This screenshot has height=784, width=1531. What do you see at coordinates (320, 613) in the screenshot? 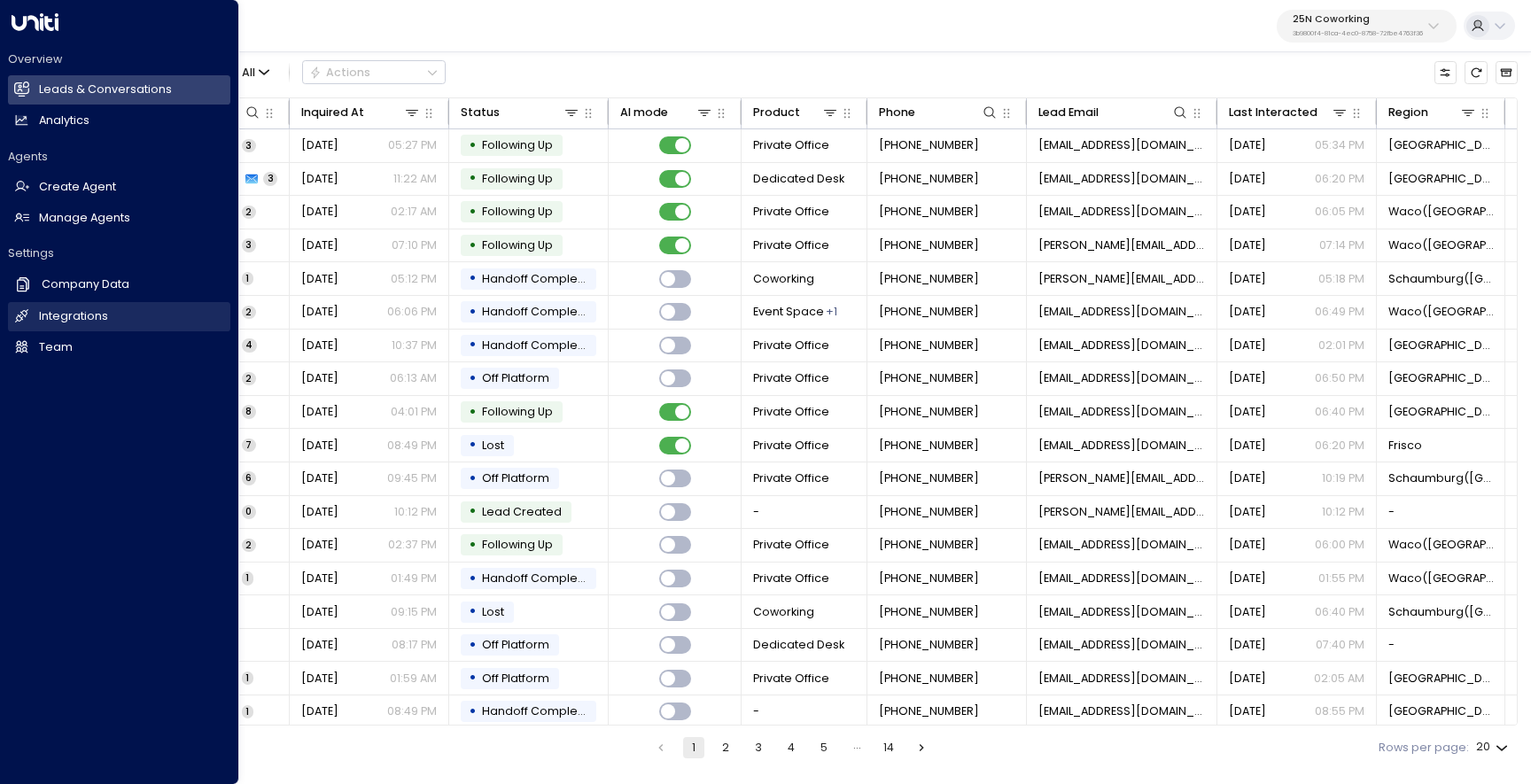
I see `span: Jul 16, 2025` at bounding box center [320, 613].